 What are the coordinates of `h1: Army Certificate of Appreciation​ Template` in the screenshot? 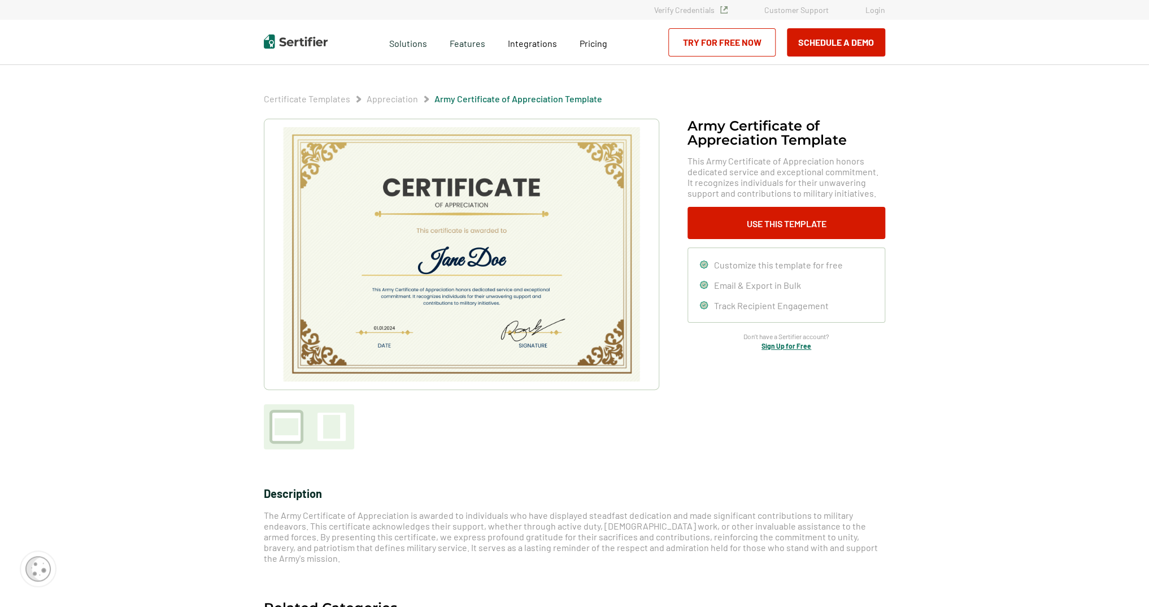 It's located at (786, 133).